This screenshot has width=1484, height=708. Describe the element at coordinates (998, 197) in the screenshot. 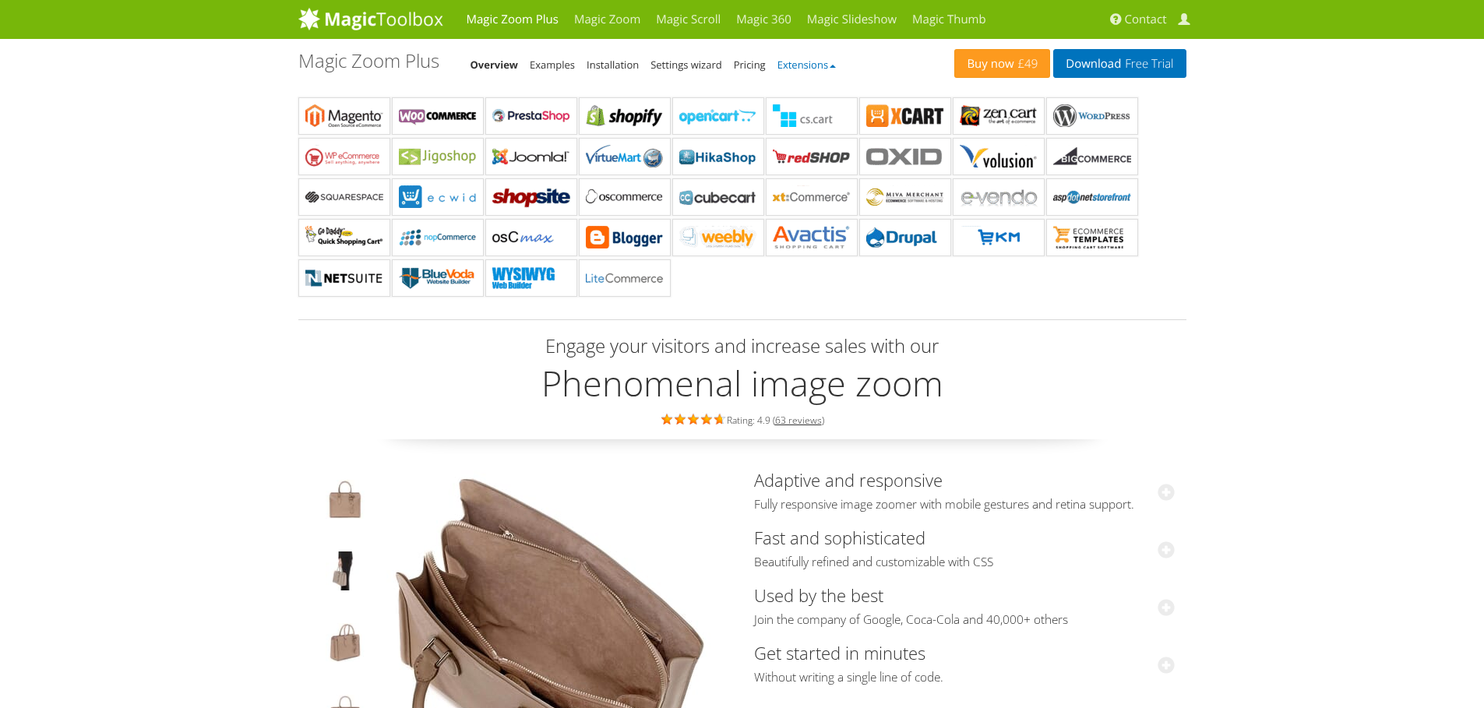

I see `a: Magic Zoom Plus for e-vendo` at that location.